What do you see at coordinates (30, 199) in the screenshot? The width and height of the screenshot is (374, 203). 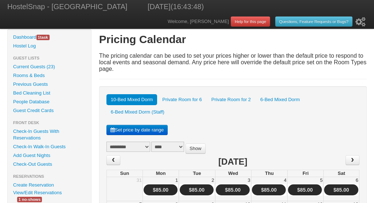 I see `a: 1 no-shows` at bounding box center [30, 199].